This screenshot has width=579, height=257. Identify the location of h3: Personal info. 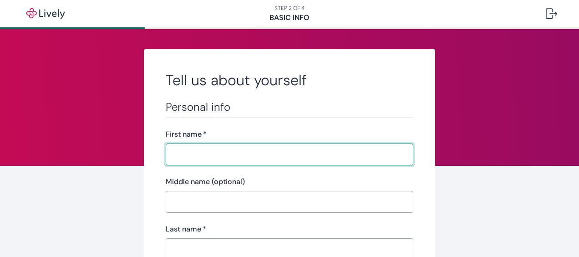
(290, 107).